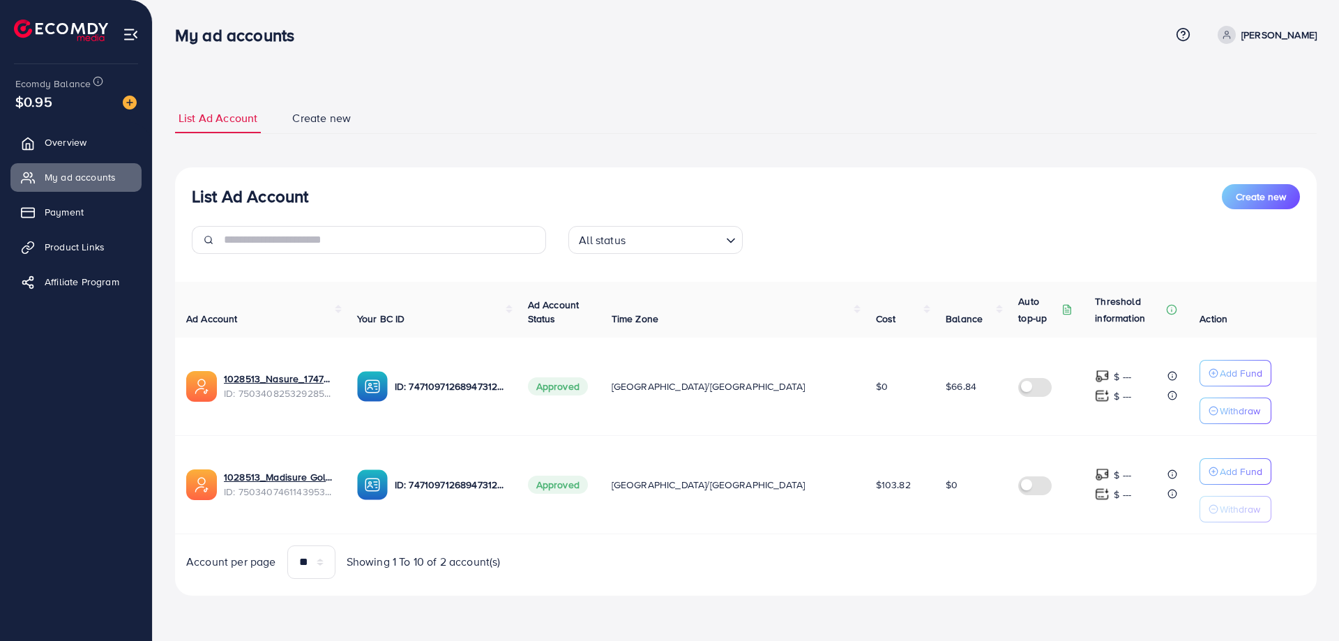  What do you see at coordinates (635, 319) in the screenshot?
I see `span: Time Zone` at bounding box center [635, 319].